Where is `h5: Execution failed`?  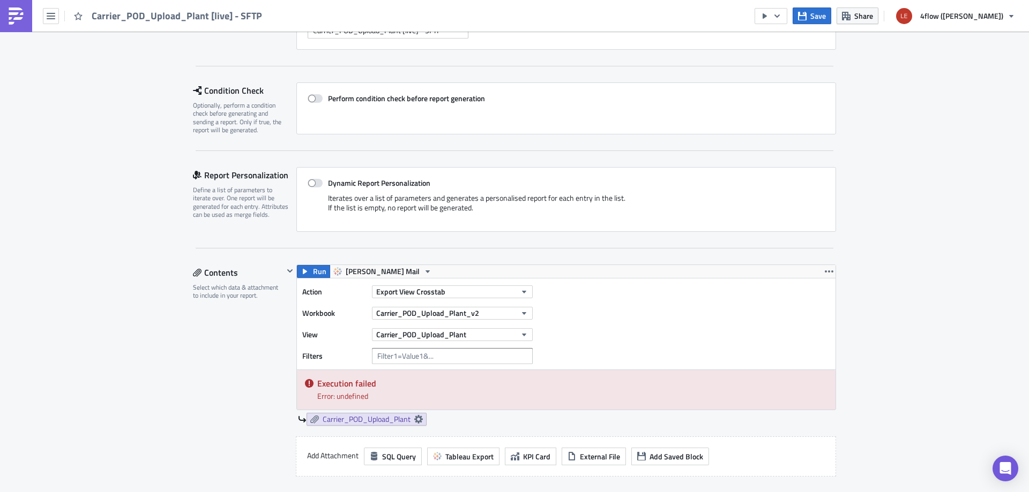 h5: Execution failed is located at coordinates (572, 384).